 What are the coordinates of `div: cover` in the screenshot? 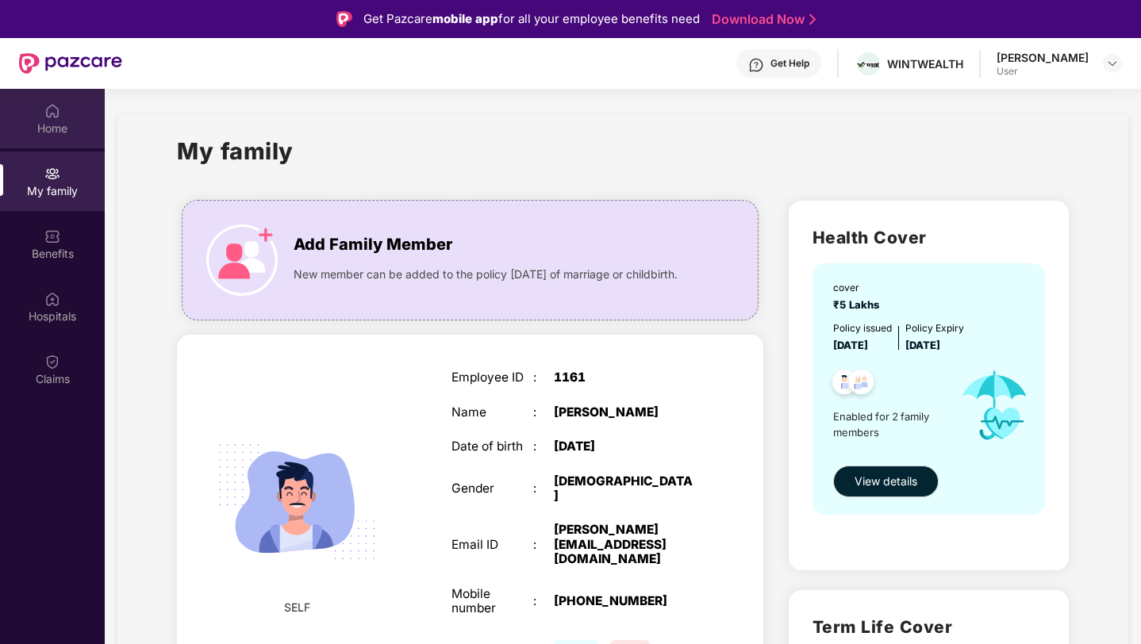 It's located at (859, 288).